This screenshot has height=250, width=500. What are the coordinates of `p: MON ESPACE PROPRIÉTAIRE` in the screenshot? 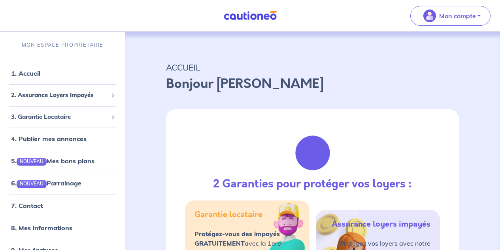 It's located at (63, 45).